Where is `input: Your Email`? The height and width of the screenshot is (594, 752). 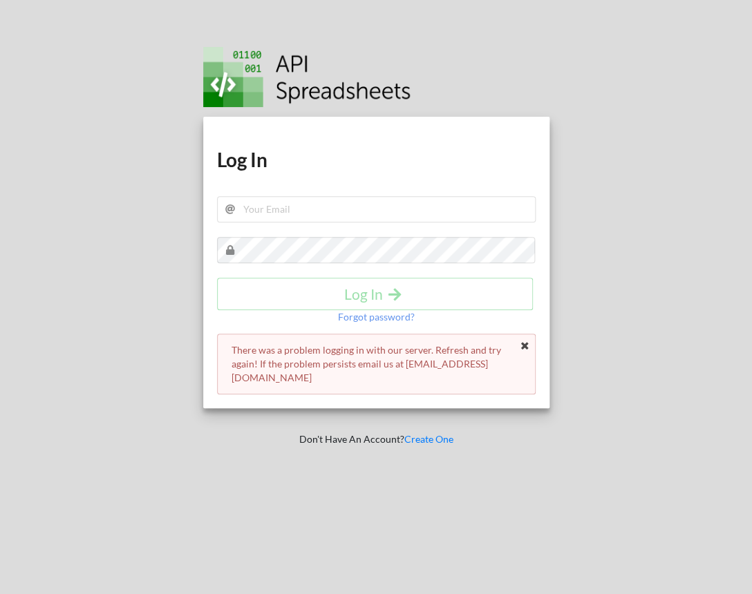
input: Your Email is located at coordinates (376, 209).